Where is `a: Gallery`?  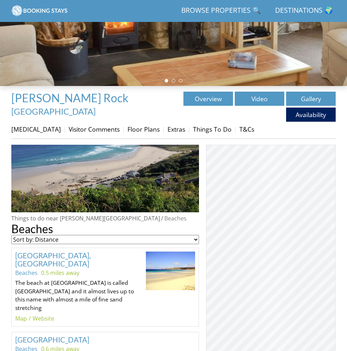 a: Gallery is located at coordinates (310, 99).